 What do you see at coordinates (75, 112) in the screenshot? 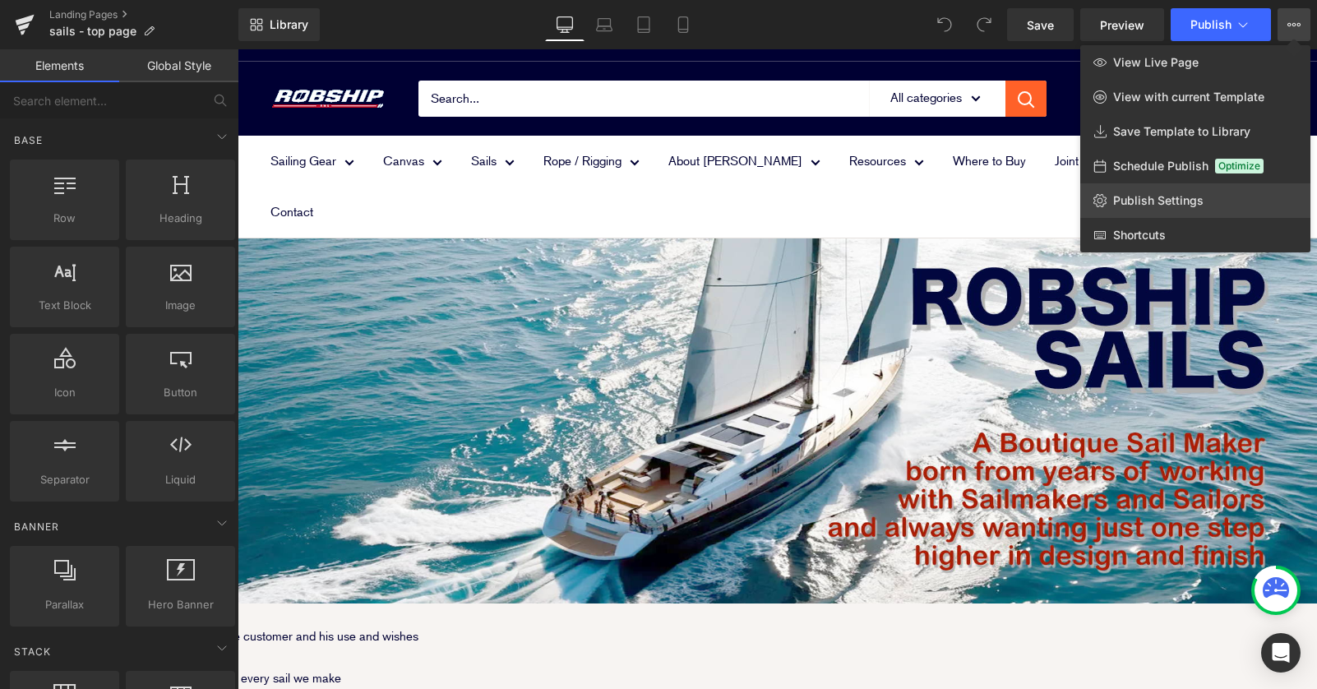
I see `a: Sailing Gear` at bounding box center [75, 112].